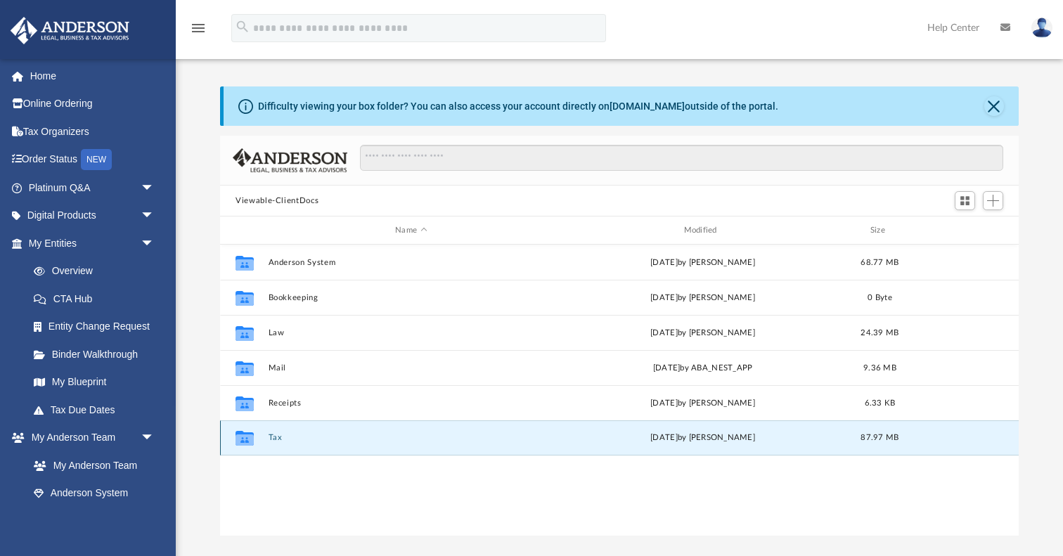 Image resolution: width=1063 pixels, height=556 pixels. What do you see at coordinates (93, 104) in the screenshot?
I see `a: Online Ordering` at bounding box center [93, 104].